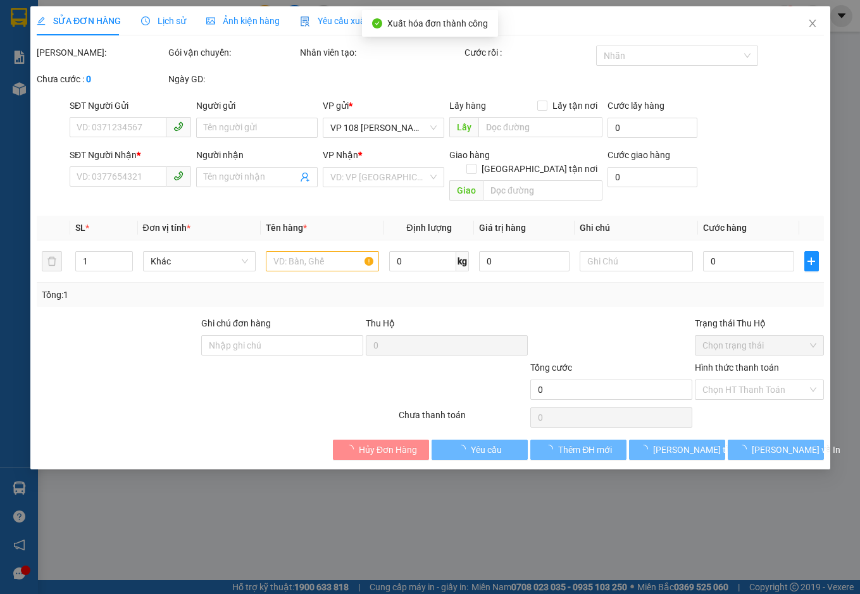 Image resolution: width=860 pixels, height=594 pixels. I want to click on div: Chưa cước :, so click(101, 79).